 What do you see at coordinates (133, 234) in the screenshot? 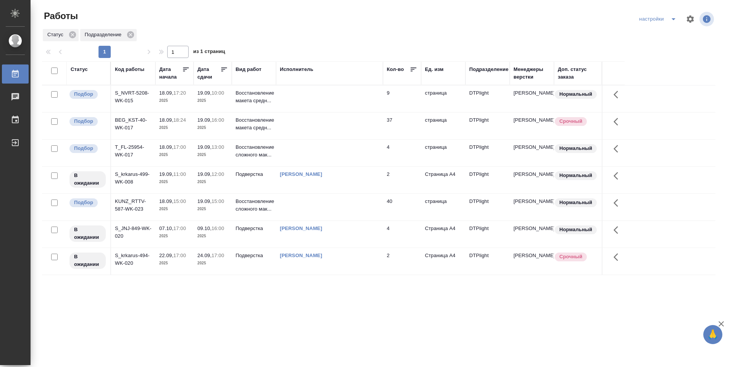
I see `td: S_JNJ-849-WK-020` at bounding box center [133, 234].